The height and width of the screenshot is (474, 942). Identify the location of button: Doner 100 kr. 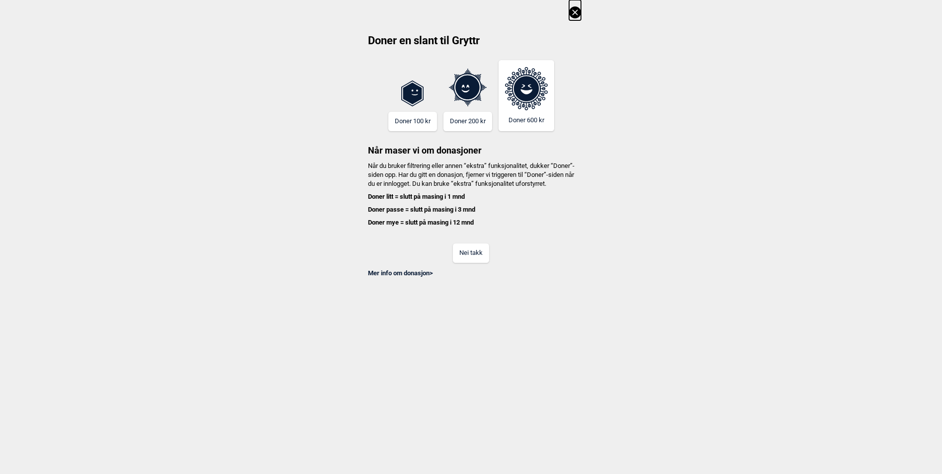
(413, 121).